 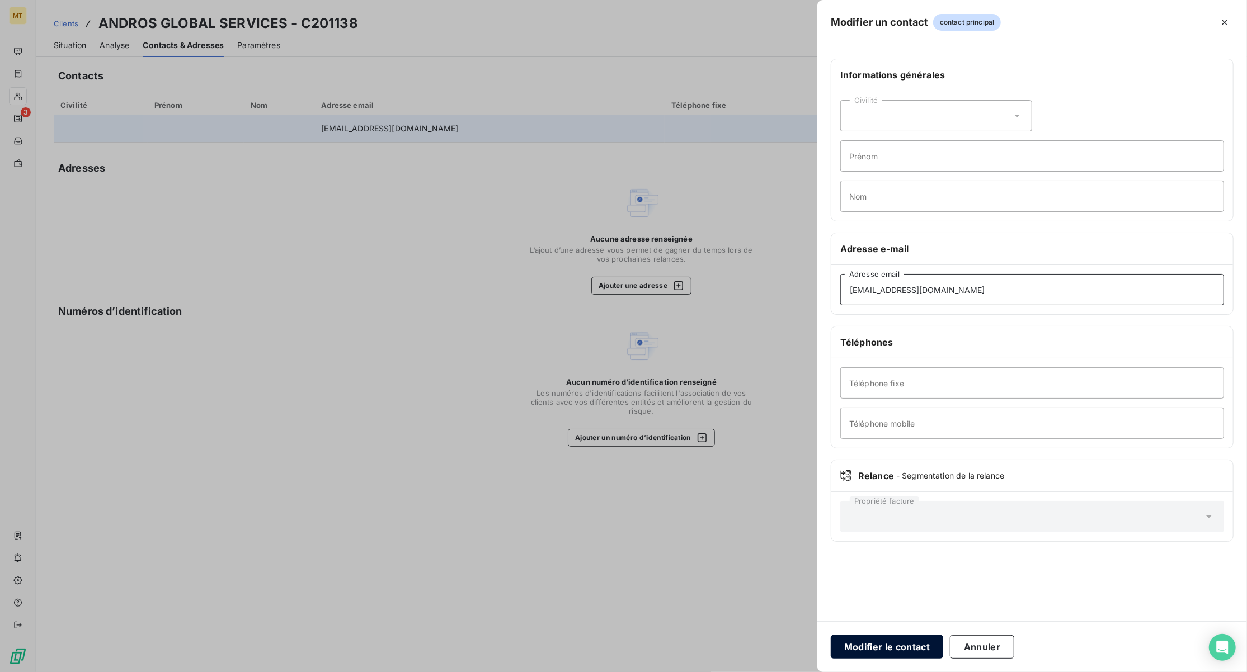 I want to click on button: Modifier le contact, so click(x=887, y=647).